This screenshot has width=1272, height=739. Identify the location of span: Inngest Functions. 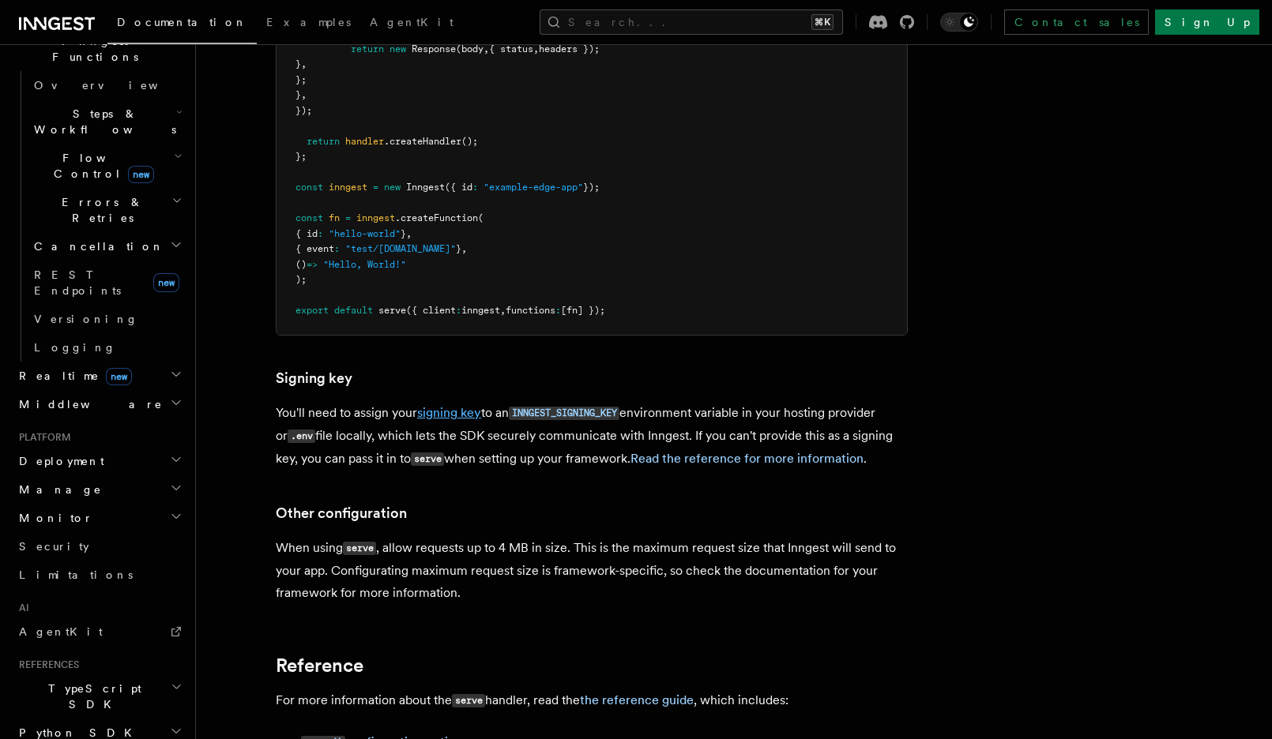
(92, 49).